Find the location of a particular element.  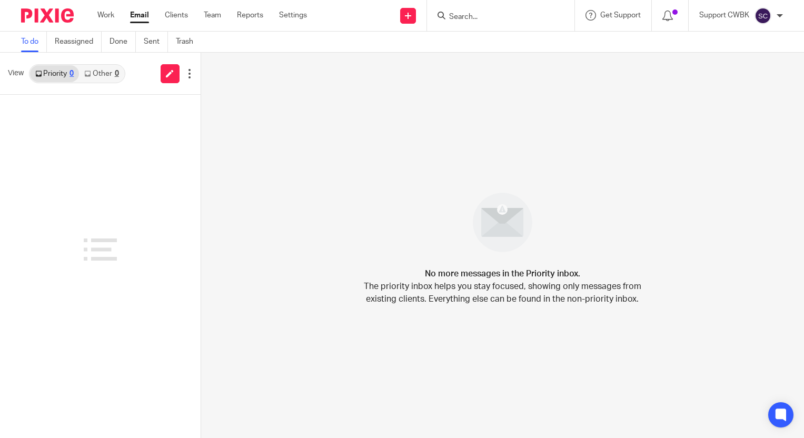

a: Reassigned is located at coordinates (78, 42).